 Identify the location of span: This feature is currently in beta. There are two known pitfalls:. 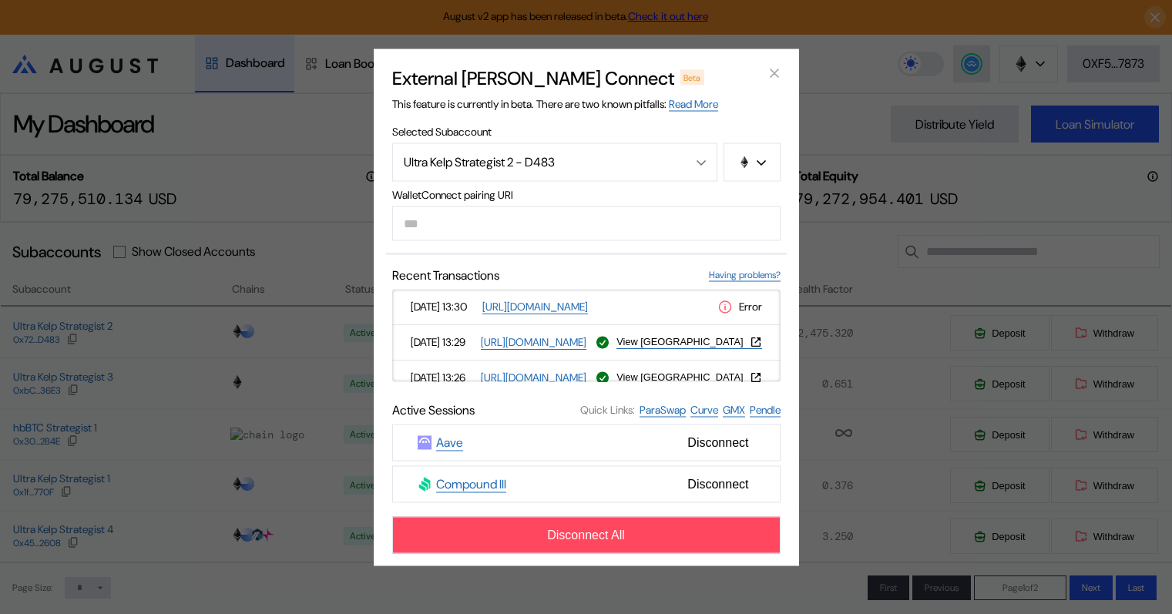
(555, 103).